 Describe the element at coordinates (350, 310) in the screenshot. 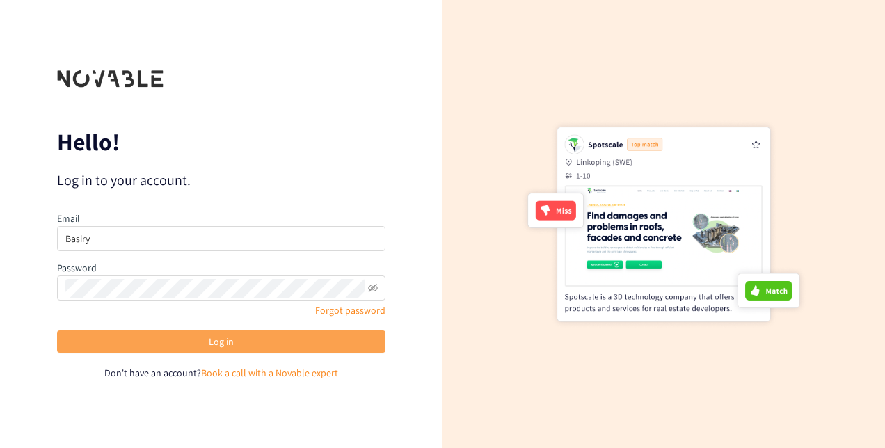

I see `a: Forgot password` at that location.